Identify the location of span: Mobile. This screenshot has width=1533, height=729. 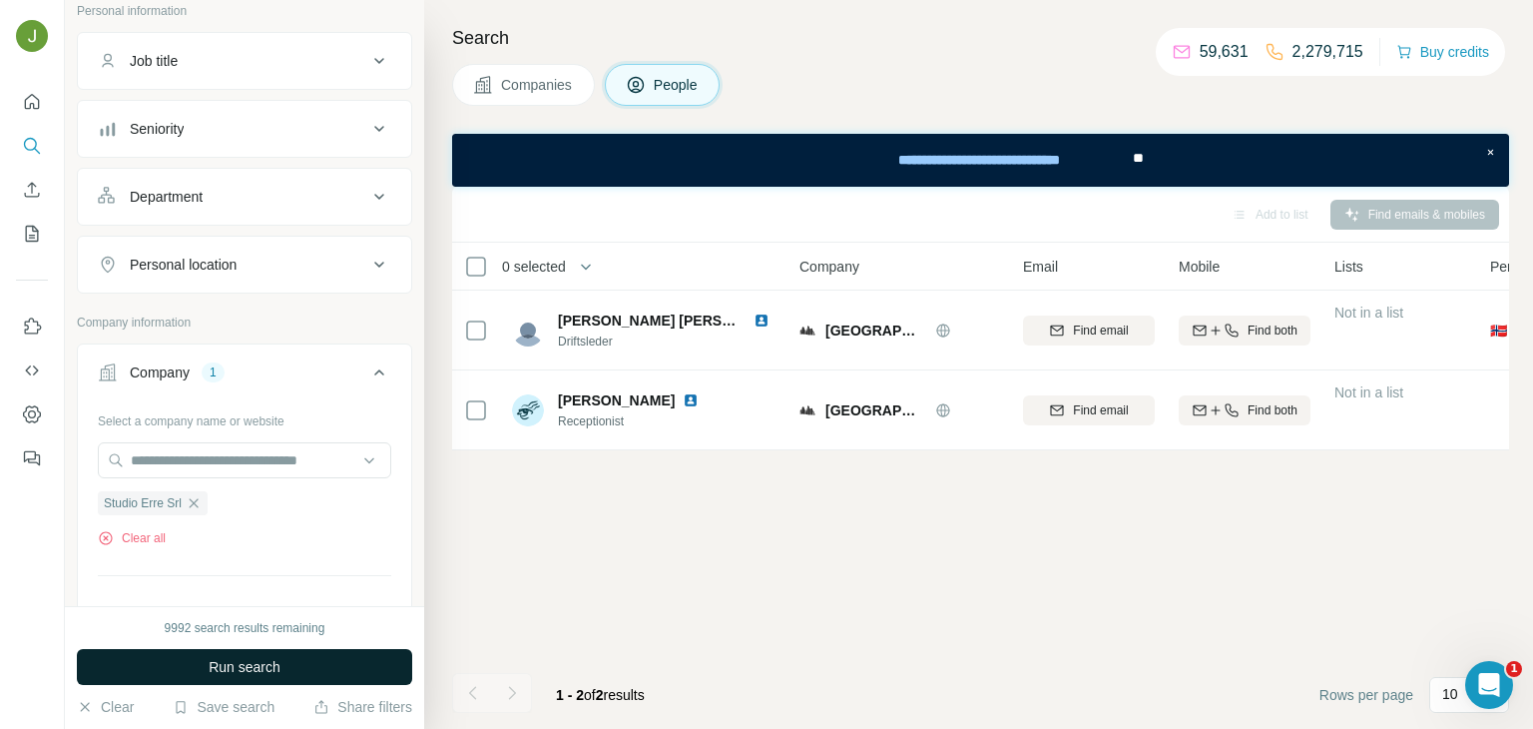
(1199, 266).